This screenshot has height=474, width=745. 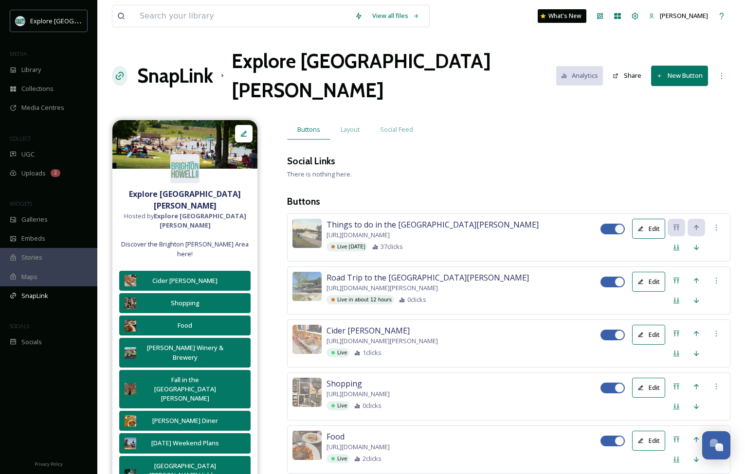 I want to click on span: Social Feed, so click(x=397, y=129).